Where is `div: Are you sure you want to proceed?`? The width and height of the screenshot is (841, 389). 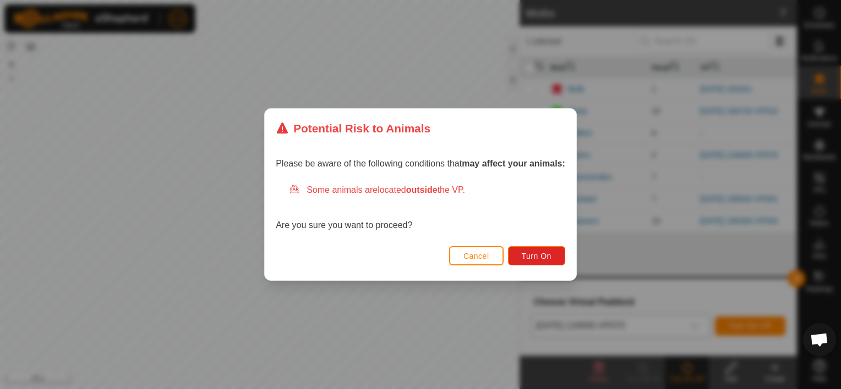 div: Are you sure you want to proceed? is located at coordinates (420, 208).